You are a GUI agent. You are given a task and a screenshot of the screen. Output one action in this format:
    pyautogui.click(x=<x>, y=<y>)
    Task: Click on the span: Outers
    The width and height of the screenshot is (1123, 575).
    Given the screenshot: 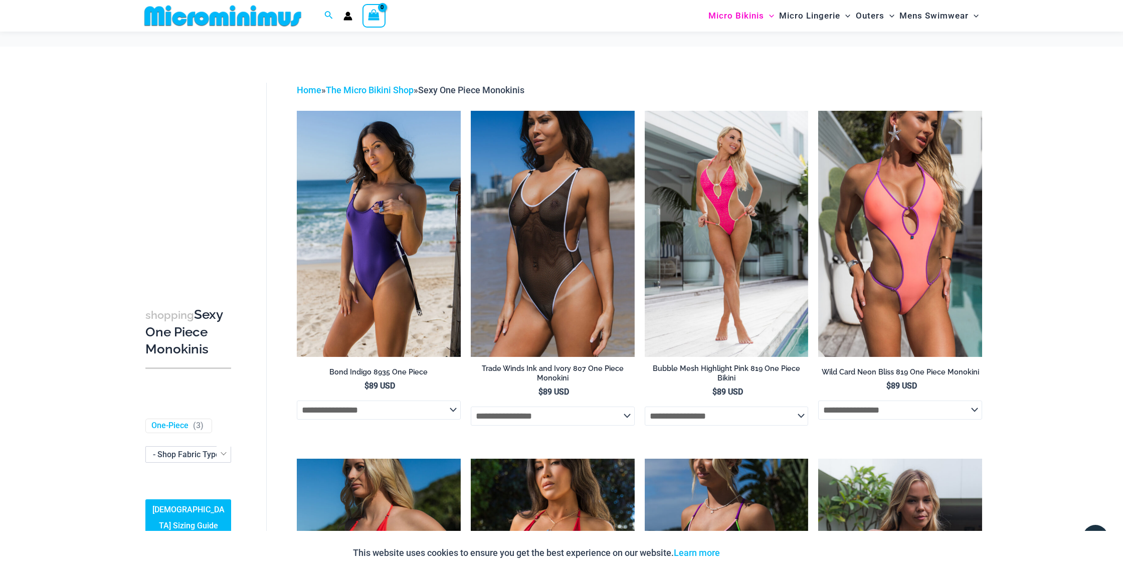 What is the action you would take?
    pyautogui.click(x=870, y=16)
    